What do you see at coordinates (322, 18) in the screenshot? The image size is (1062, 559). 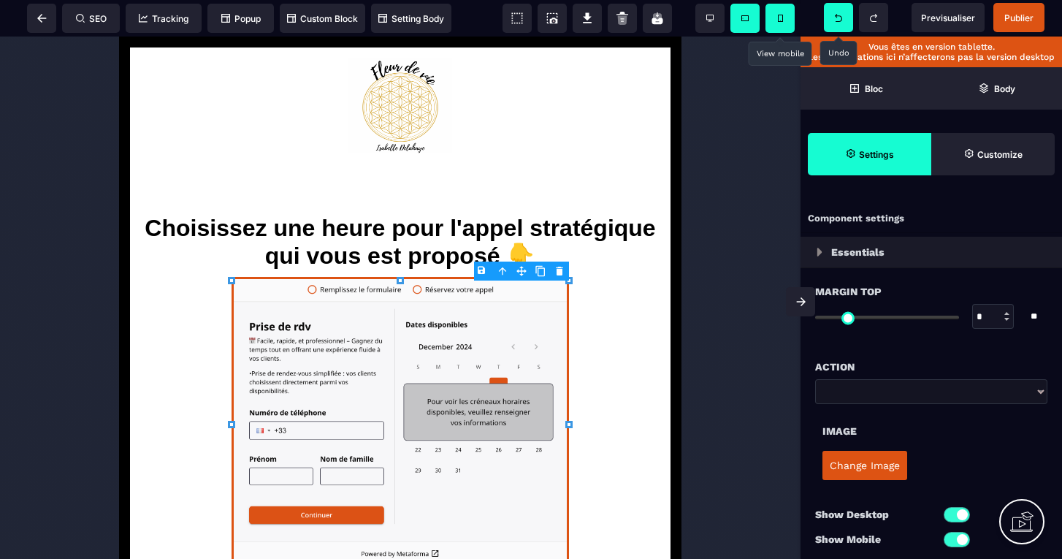 I see `span: Custom Block` at bounding box center [322, 18].